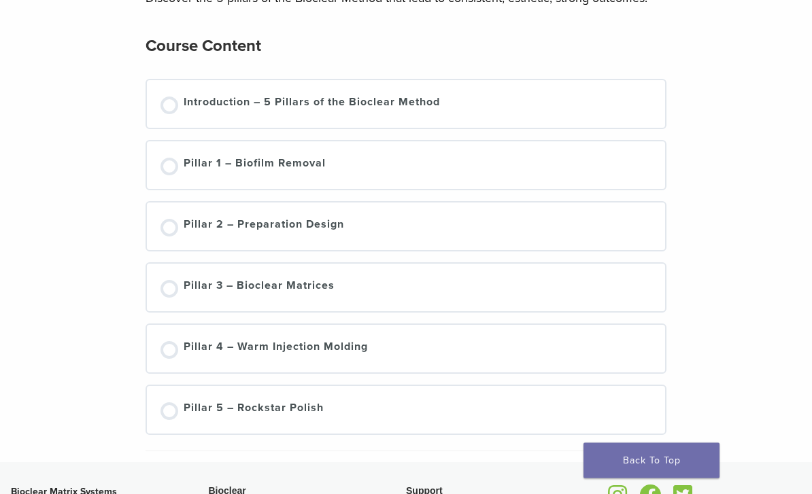  What do you see at coordinates (254, 166) in the screenshot?
I see `div: Pillar 1 – Biofilm Removal` at bounding box center [254, 166].